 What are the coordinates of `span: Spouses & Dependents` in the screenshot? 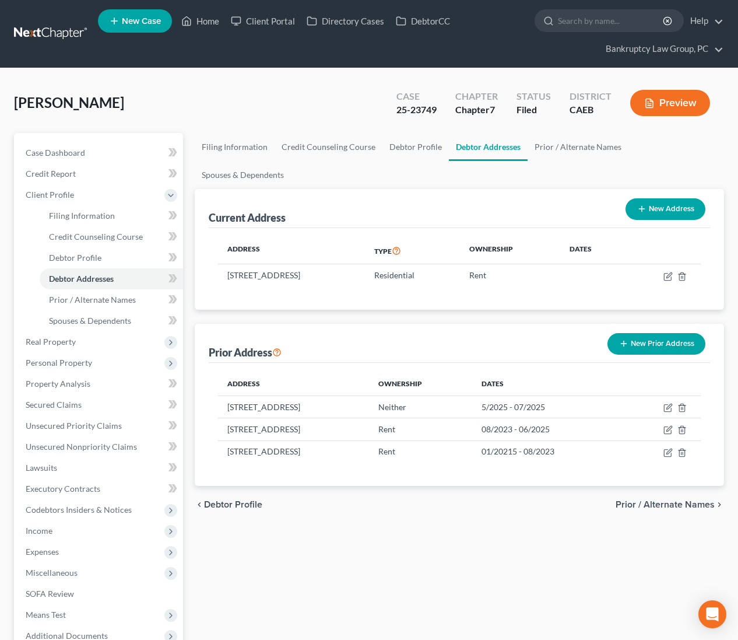 It's located at (90, 320).